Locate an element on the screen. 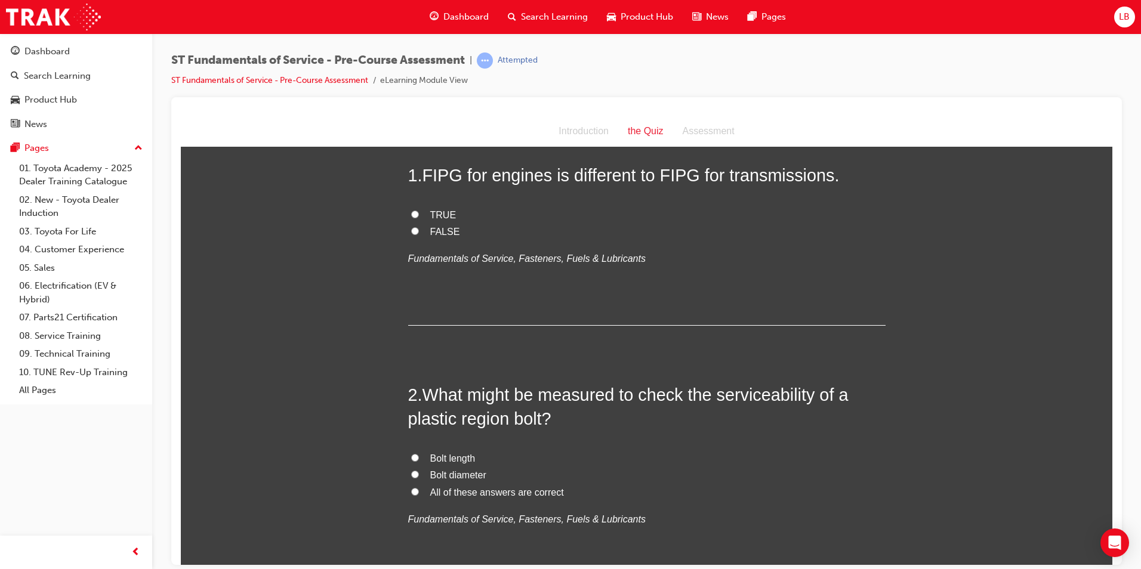  a: 02. New - Toyota Dealer Induction is located at coordinates (81, 206).